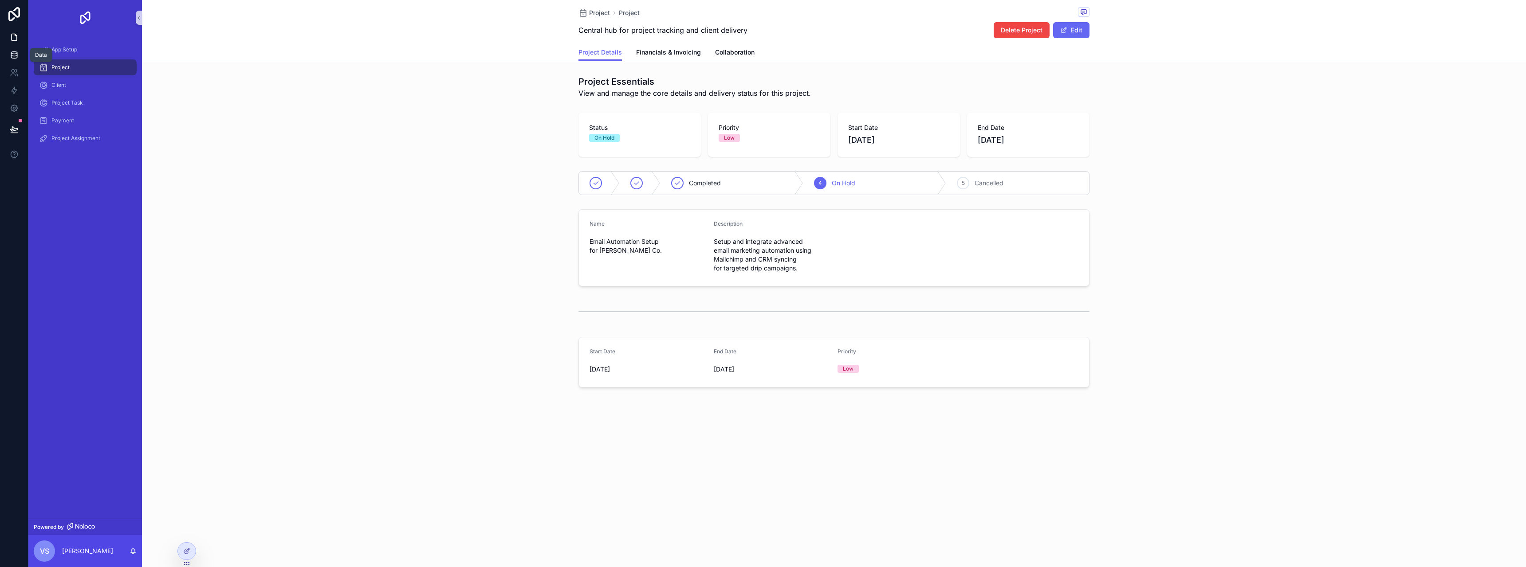 This screenshot has height=567, width=1526. Describe the element at coordinates (705, 183) in the screenshot. I see `span: Completed` at that location.